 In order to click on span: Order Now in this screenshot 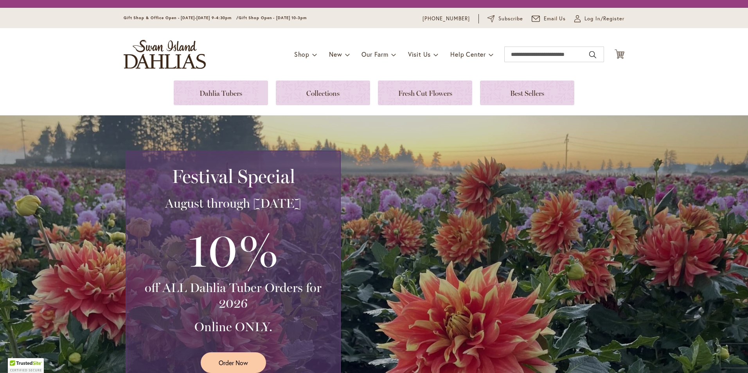, I will do `click(233, 363)`.